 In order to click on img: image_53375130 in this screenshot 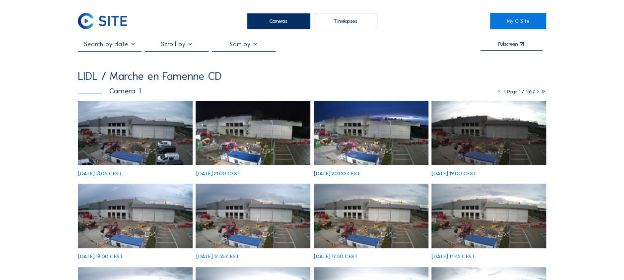, I will do `click(253, 133)`.